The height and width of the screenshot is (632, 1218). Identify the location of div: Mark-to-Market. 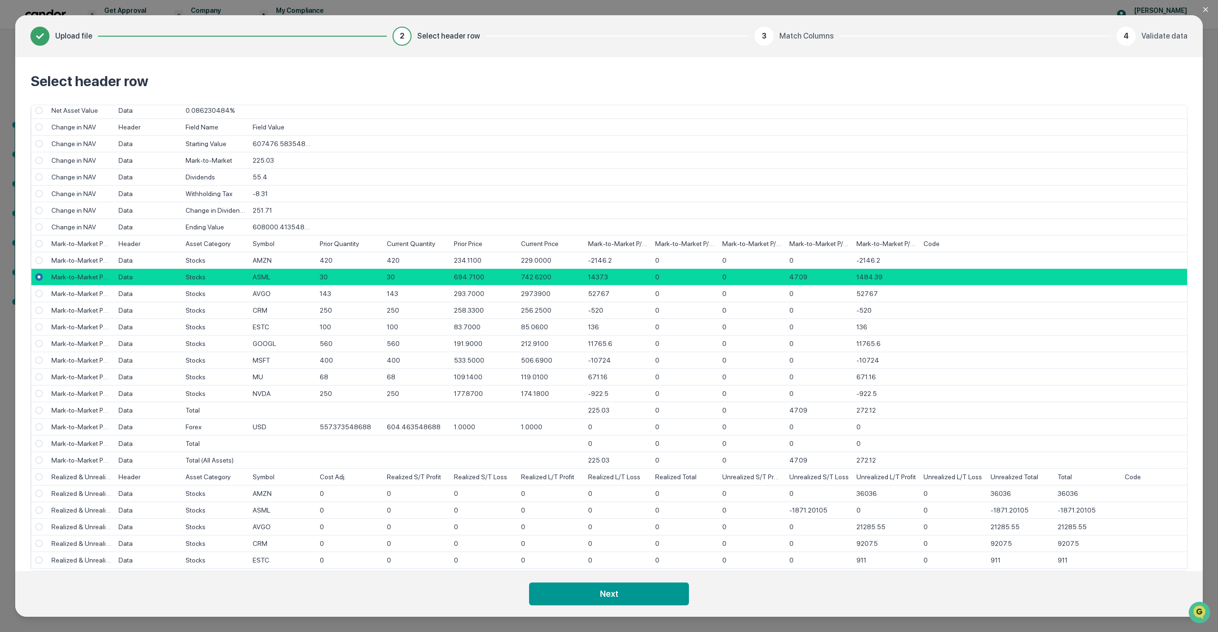
(215, 160).